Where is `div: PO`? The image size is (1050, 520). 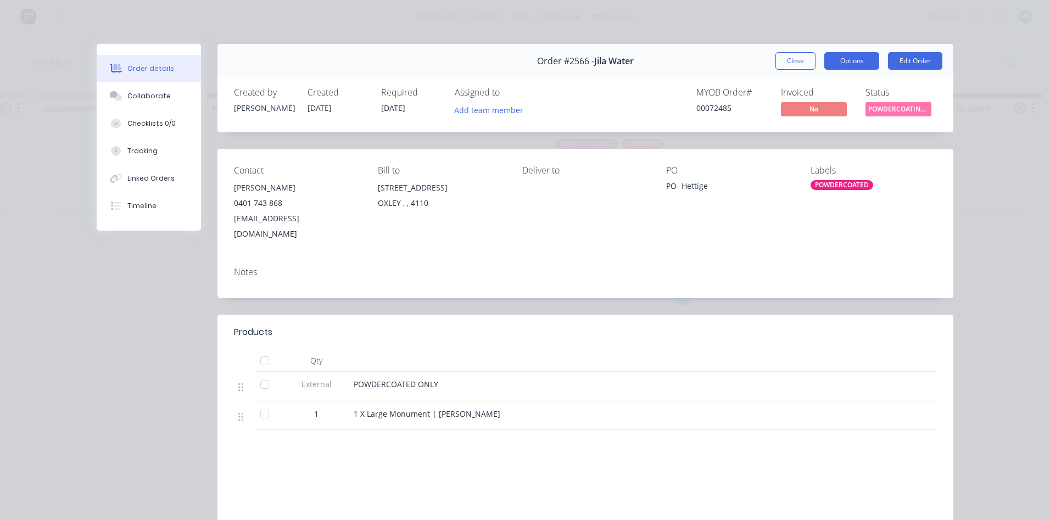
div: PO is located at coordinates (729, 170).